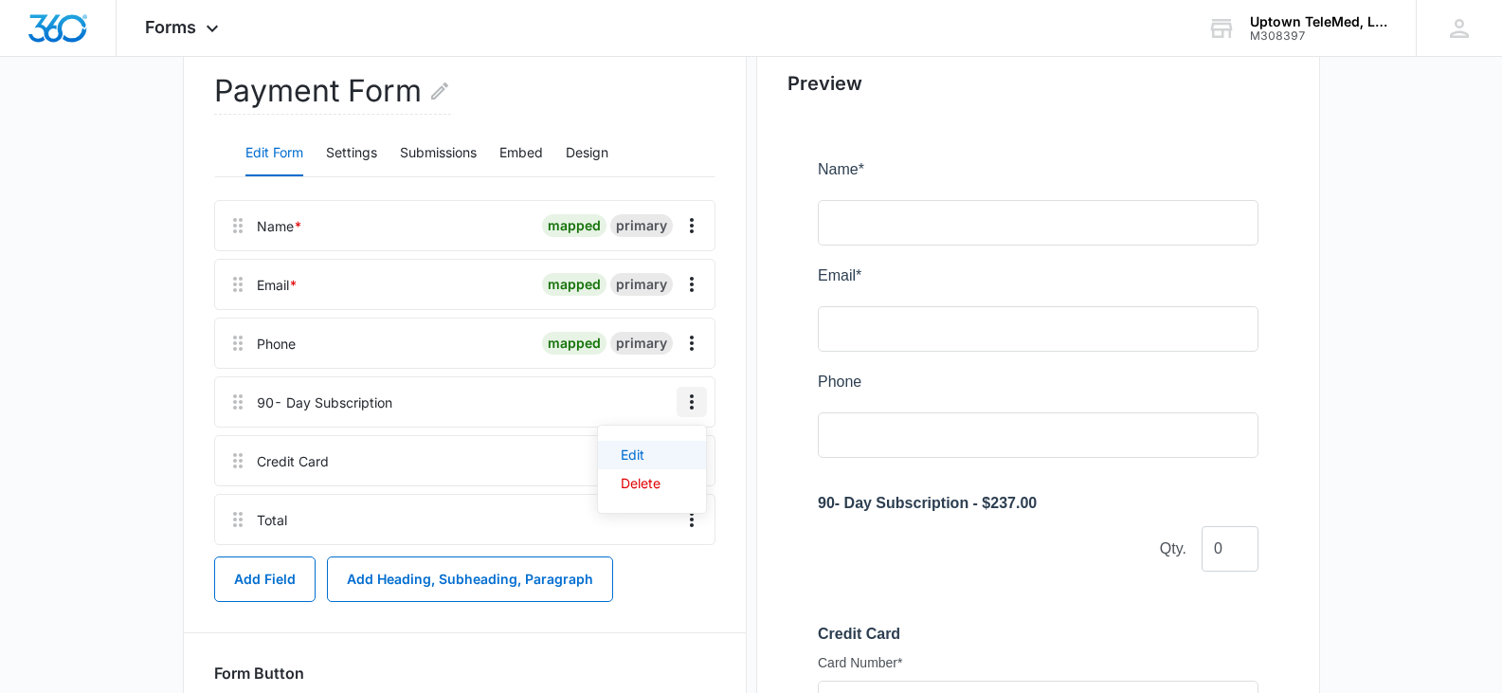  I want to click on div: 90- Day Subscription, so click(324, 402).